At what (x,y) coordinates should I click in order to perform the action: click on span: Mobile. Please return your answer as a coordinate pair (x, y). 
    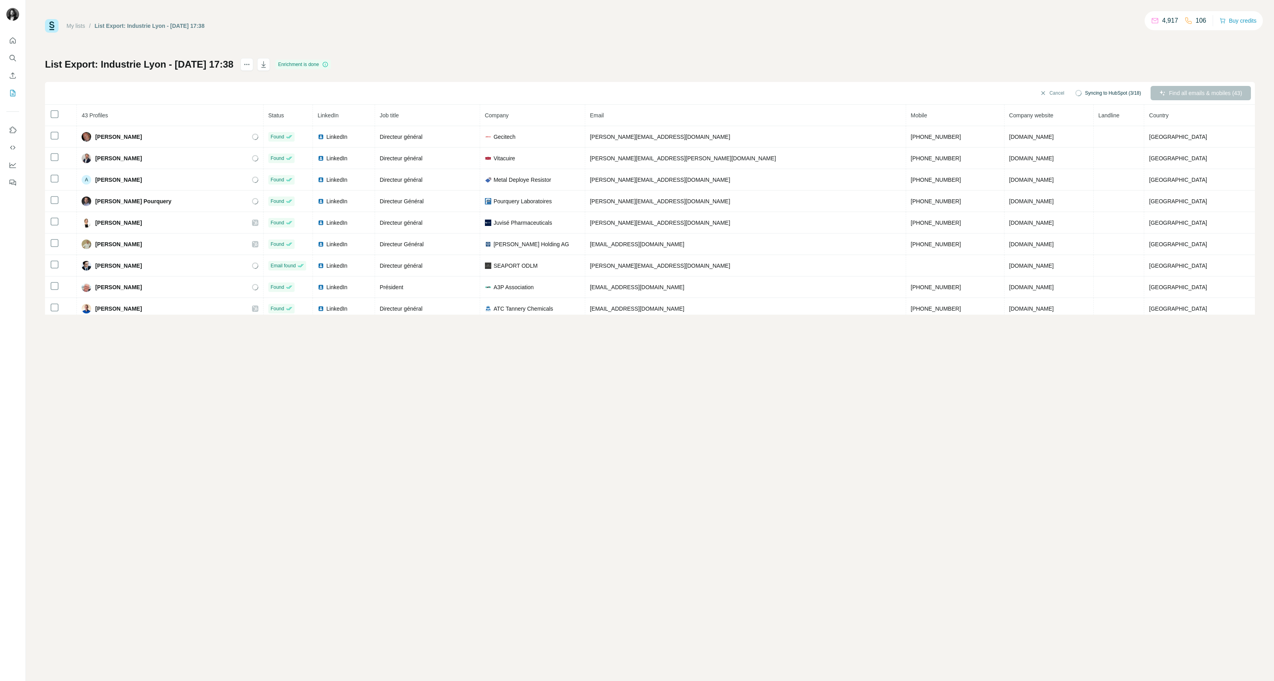
    Looking at the image, I should click on (919, 115).